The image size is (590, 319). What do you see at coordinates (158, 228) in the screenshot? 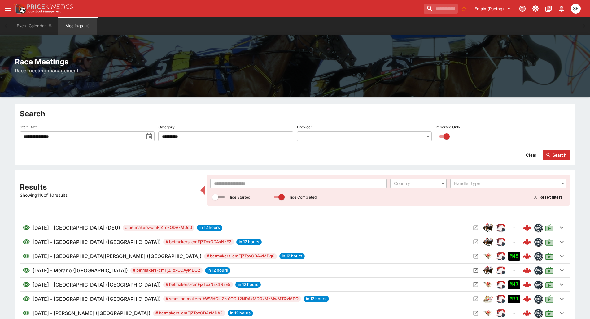
I see `span: # betmakers-cmFjZToxODAxMDc0` at bounding box center [158, 228].